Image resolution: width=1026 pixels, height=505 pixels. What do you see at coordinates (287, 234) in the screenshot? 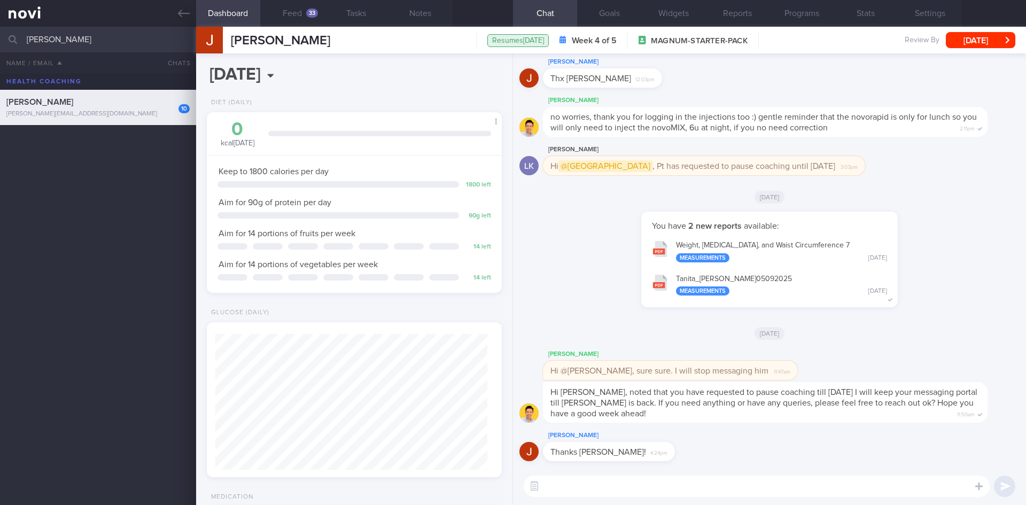
I see `span: Aim for 14 portions of fruits per week` at bounding box center [287, 234].